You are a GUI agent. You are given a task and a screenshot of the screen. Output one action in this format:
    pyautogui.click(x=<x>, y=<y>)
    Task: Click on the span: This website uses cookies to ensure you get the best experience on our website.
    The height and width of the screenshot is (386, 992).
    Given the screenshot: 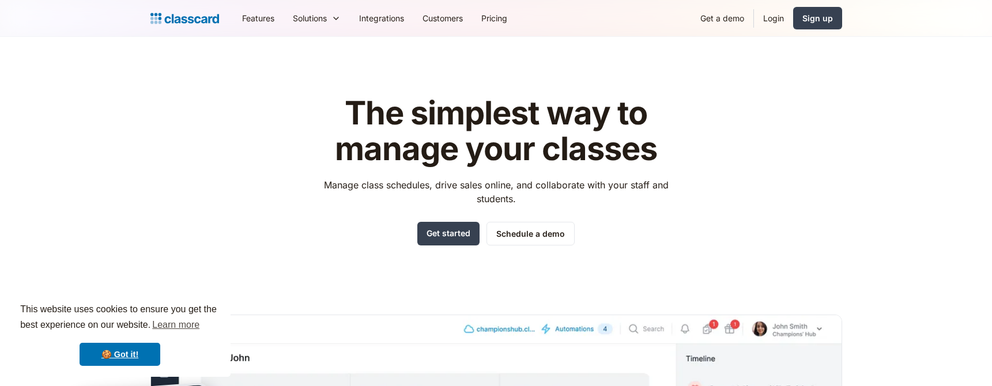 What is the action you would take?
    pyautogui.click(x=120, y=318)
    